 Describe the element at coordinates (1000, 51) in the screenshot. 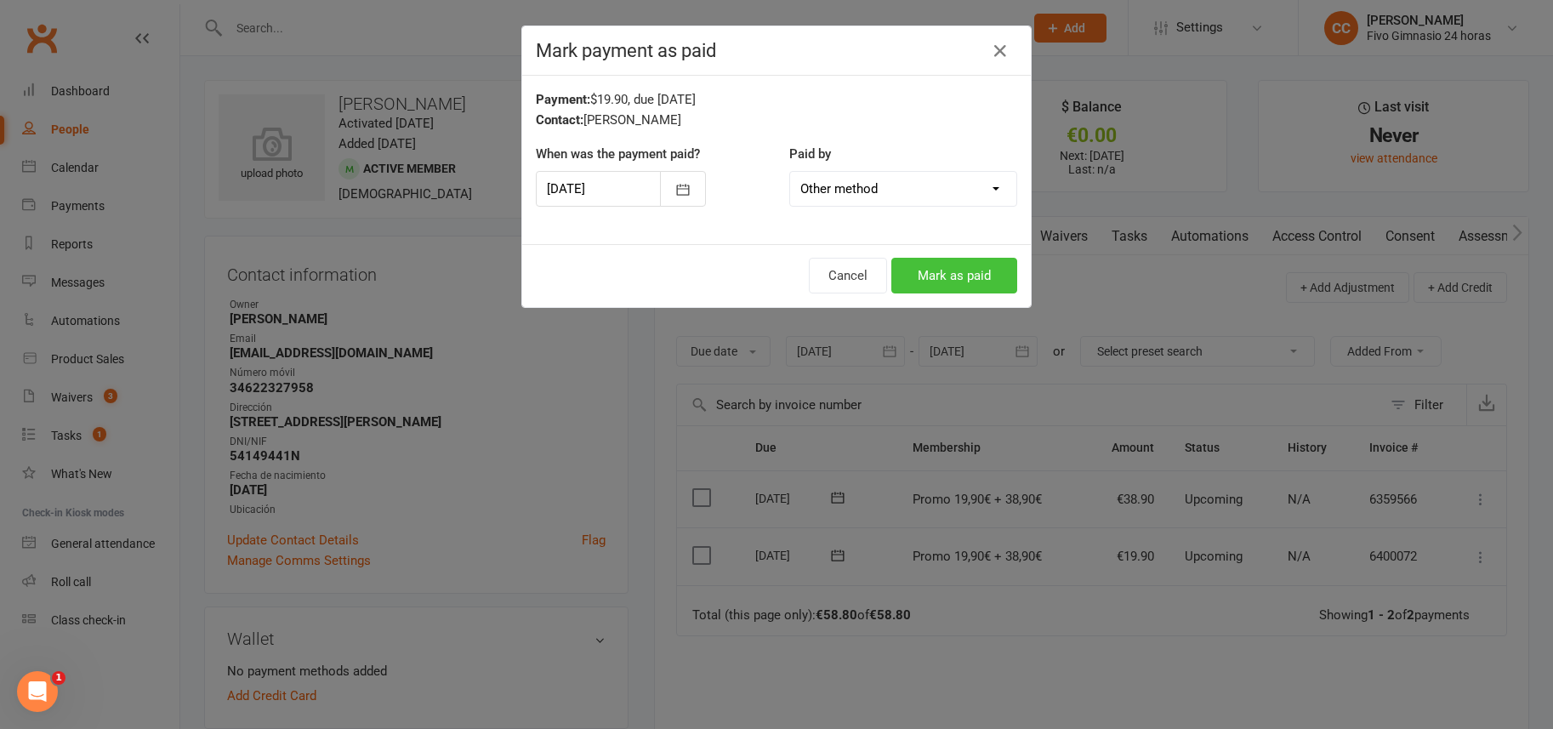

I see `button: Close` at that location.